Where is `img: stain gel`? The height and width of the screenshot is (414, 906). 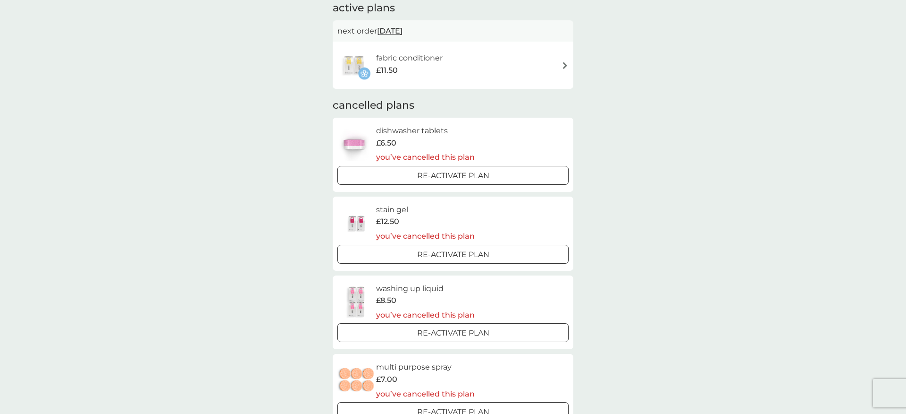 img: stain gel is located at coordinates (357, 223).